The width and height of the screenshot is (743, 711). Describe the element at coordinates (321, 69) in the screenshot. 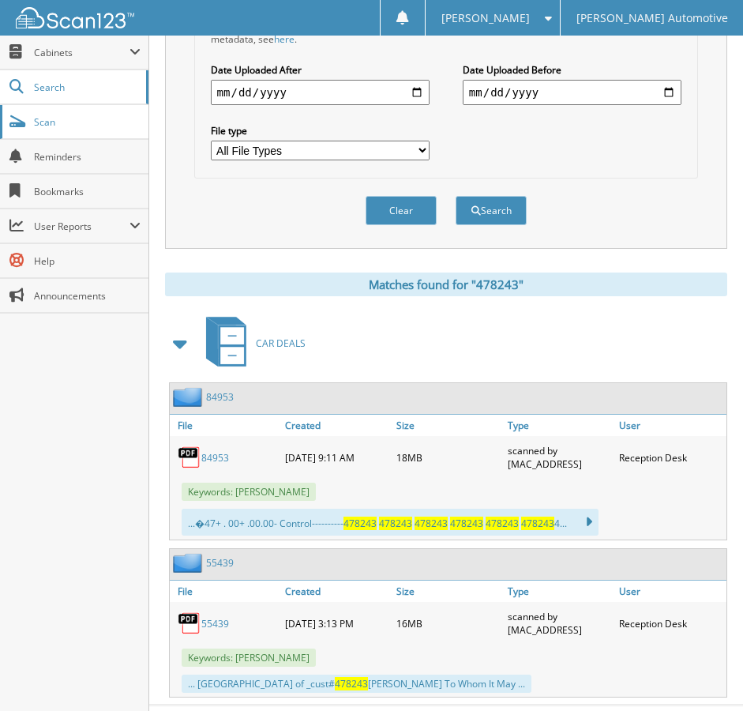

I see `label: Date Uploaded After` at that location.